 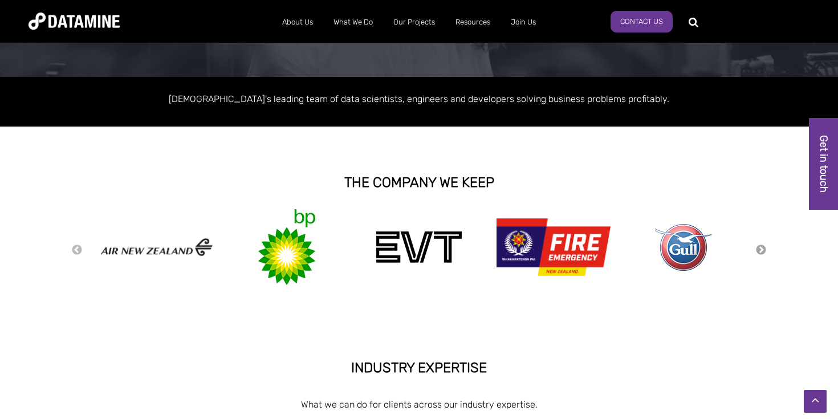 I want to click on button: Previous, so click(x=77, y=250).